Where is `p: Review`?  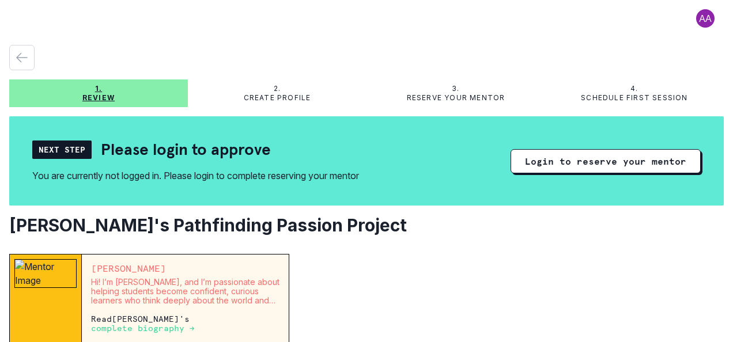 p: Review is located at coordinates (99, 98).